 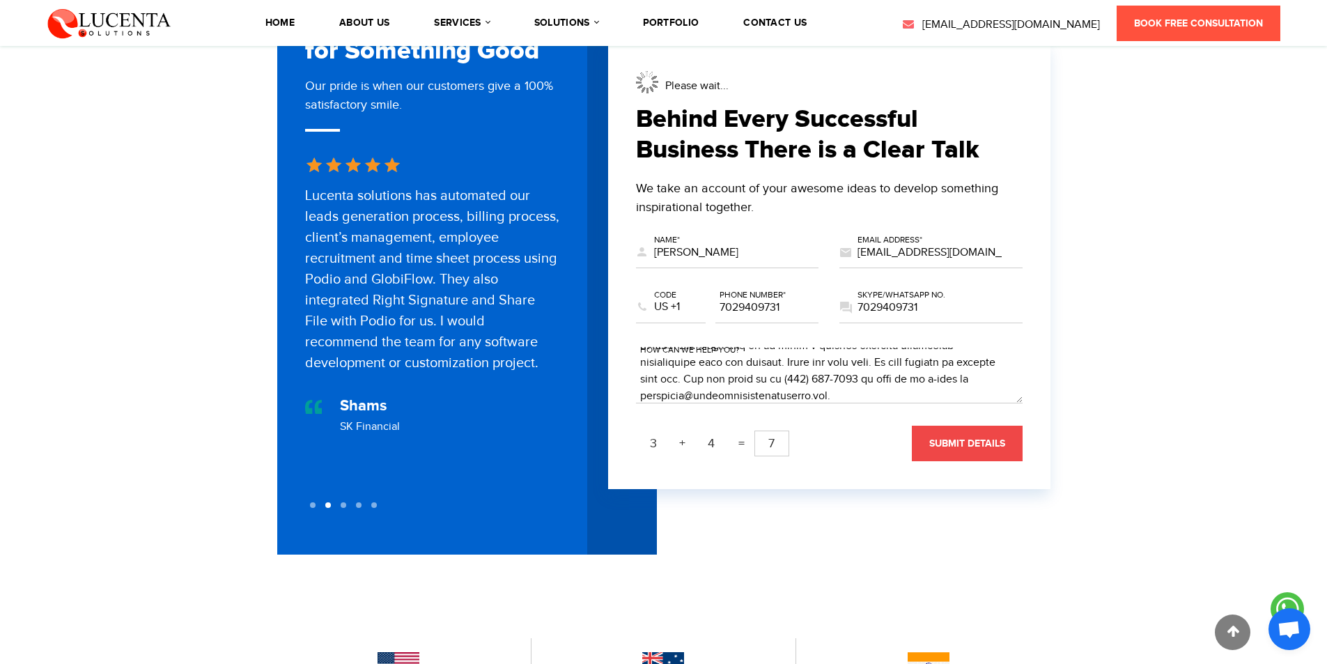 What do you see at coordinates (370, 406) in the screenshot?
I see `div: Shams` at bounding box center [370, 406].